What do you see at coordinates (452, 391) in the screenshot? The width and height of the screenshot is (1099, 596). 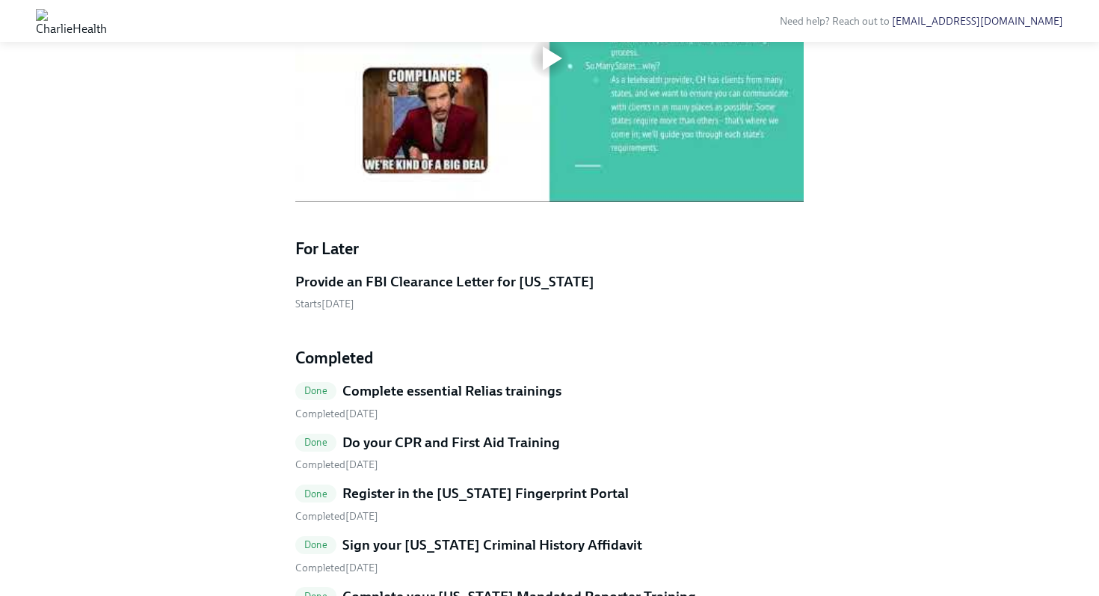 I see `h5: Complete essential Relias trainings` at bounding box center [452, 391].